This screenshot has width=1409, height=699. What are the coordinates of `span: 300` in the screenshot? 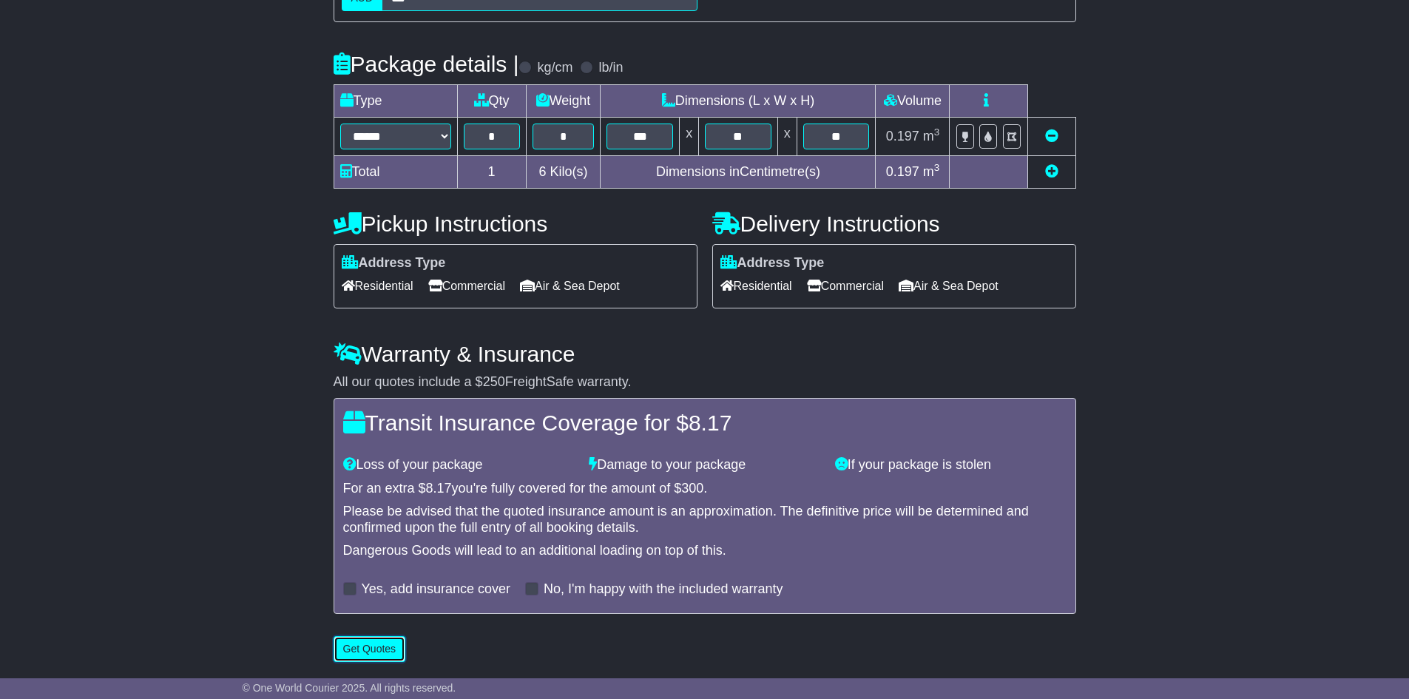 It's located at (692, 488).